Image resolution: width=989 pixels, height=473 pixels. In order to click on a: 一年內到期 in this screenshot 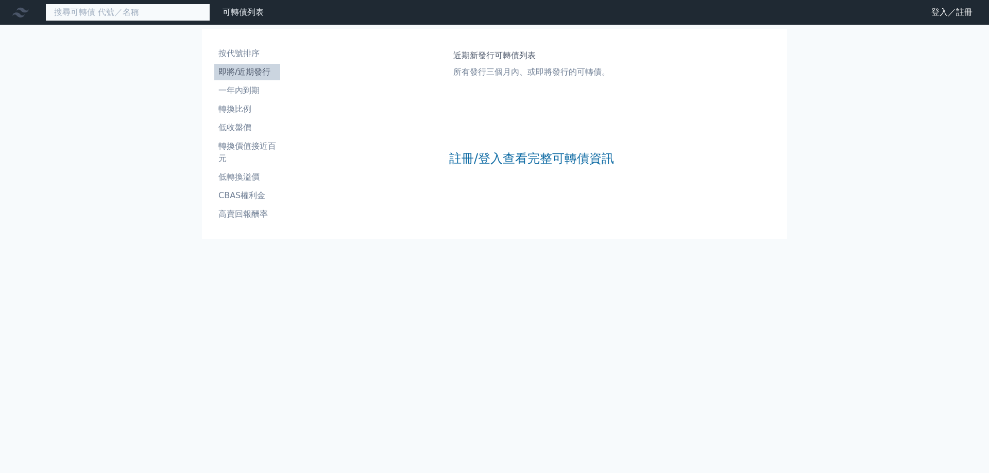, I will do `click(247, 91)`.